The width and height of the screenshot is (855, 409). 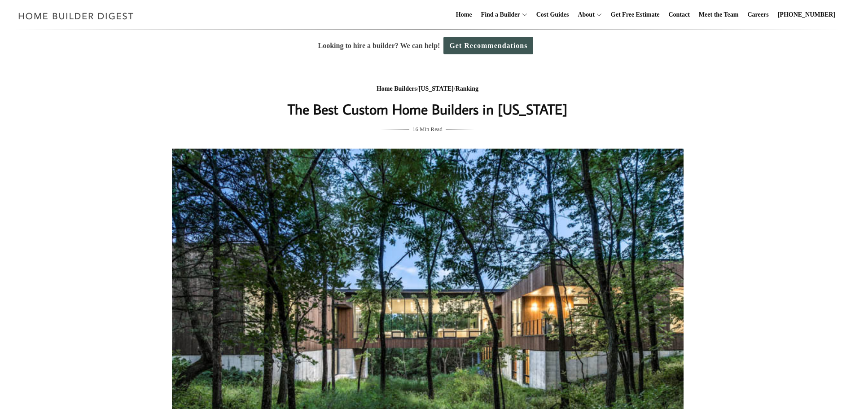 I want to click on a: Contact, so click(x=678, y=15).